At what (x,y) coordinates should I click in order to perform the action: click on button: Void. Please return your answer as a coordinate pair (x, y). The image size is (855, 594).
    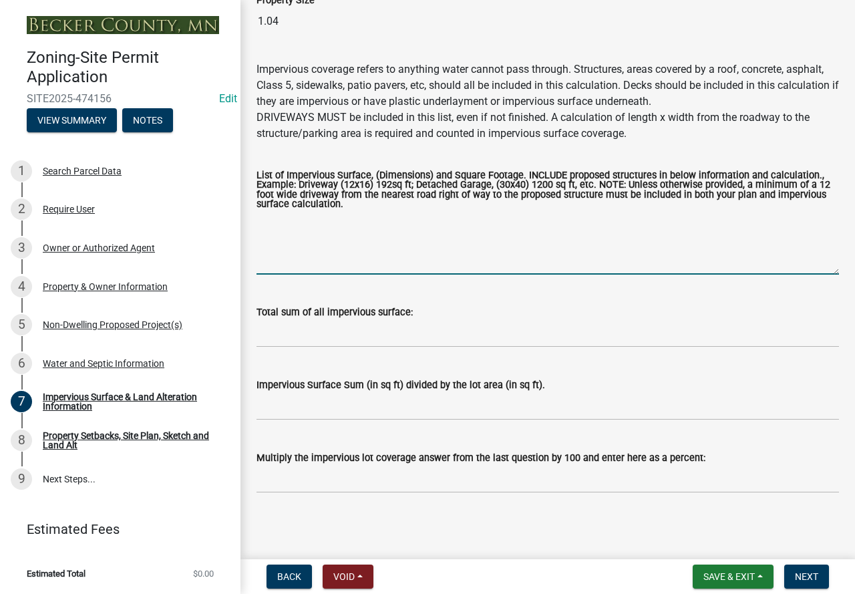
    Looking at the image, I should click on (348, 577).